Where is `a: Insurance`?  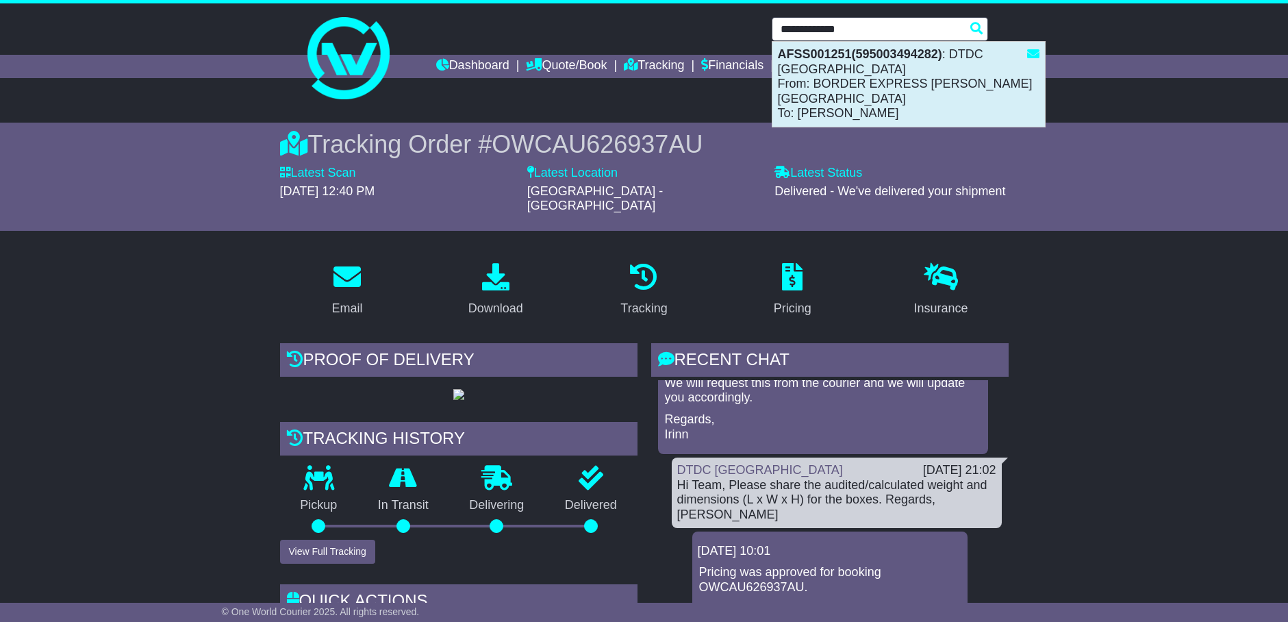 a: Insurance is located at coordinates (941, 290).